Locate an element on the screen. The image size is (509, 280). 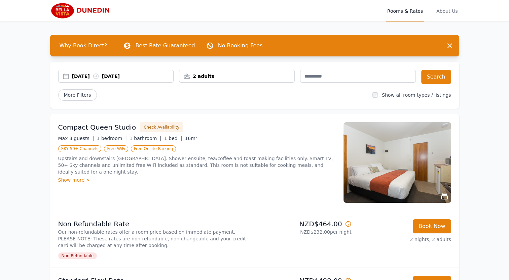
p: NZD$464.00 is located at coordinates (304, 224).